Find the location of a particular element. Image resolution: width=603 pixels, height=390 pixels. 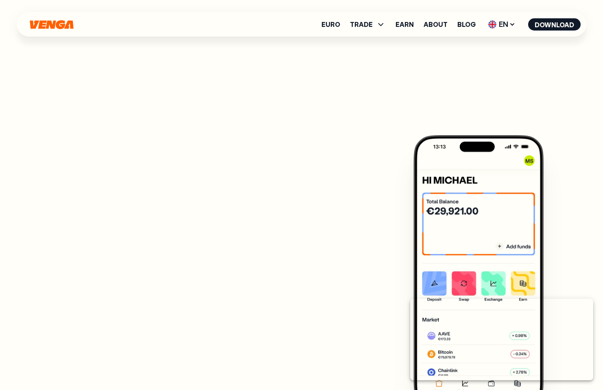

a: About is located at coordinates (435, 24).